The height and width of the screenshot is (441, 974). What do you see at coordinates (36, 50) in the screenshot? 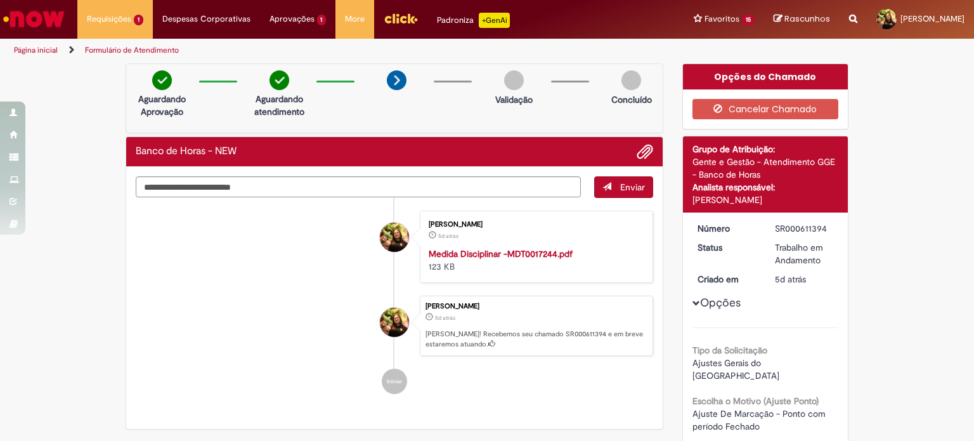
I see `a: Página inicial` at bounding box center [36, 50].